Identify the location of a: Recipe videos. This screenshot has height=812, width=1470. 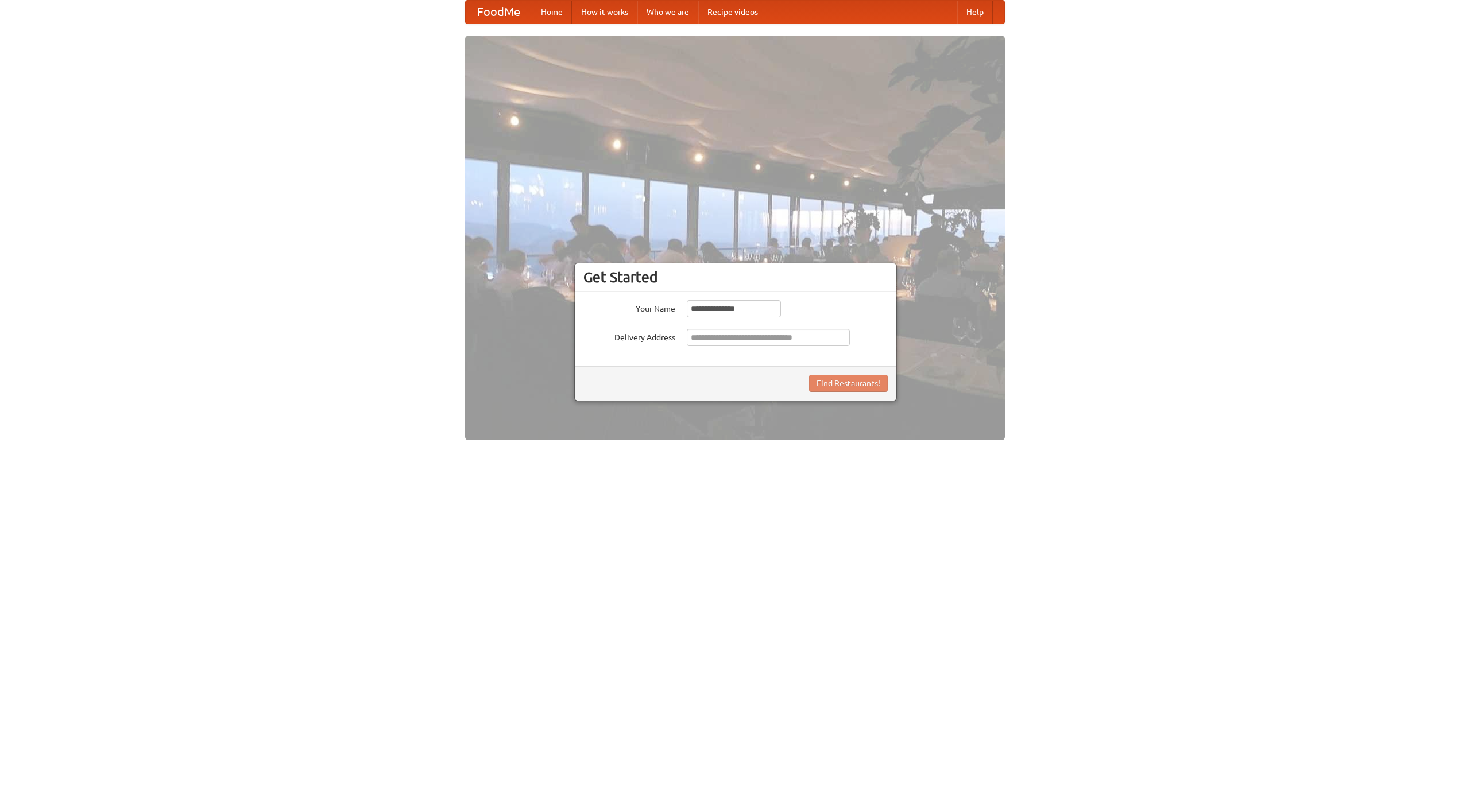
(733, 12).